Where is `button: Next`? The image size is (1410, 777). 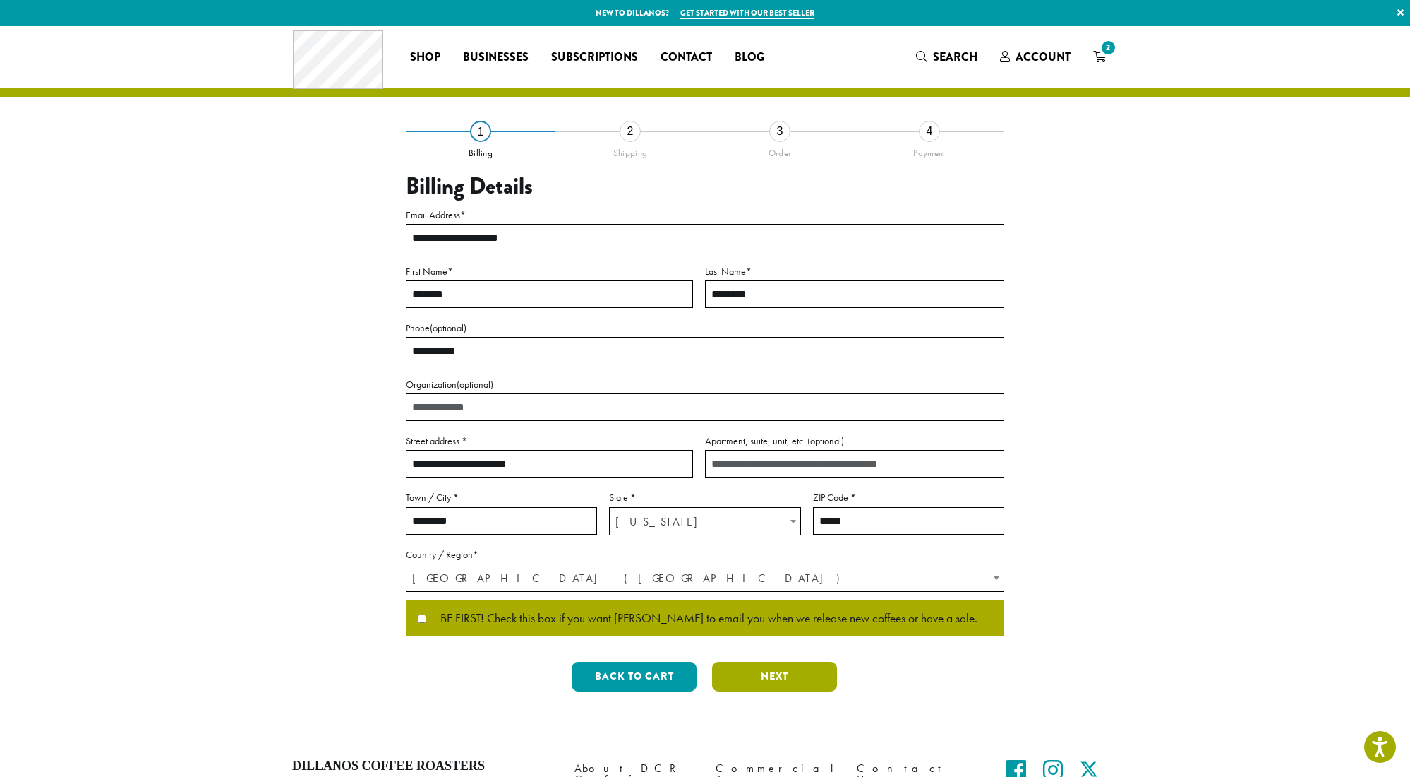
button: Next is located at coordinates (774, 676).